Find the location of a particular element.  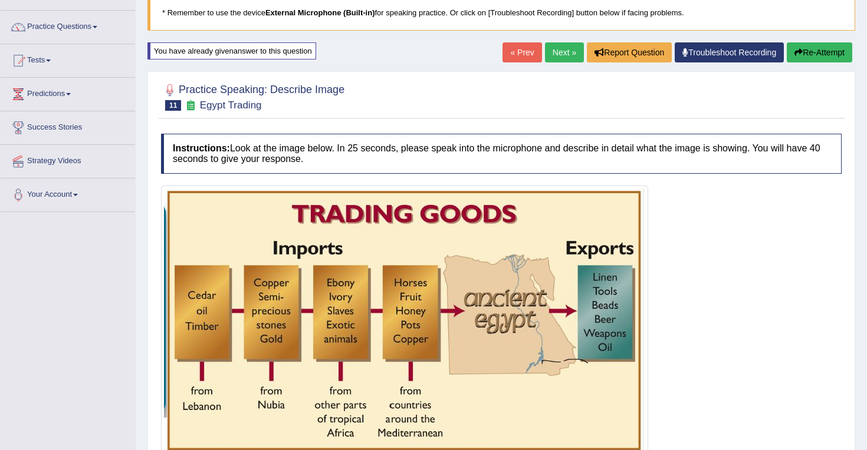

small: Egypt Trading is located at coordinates (231, 105).